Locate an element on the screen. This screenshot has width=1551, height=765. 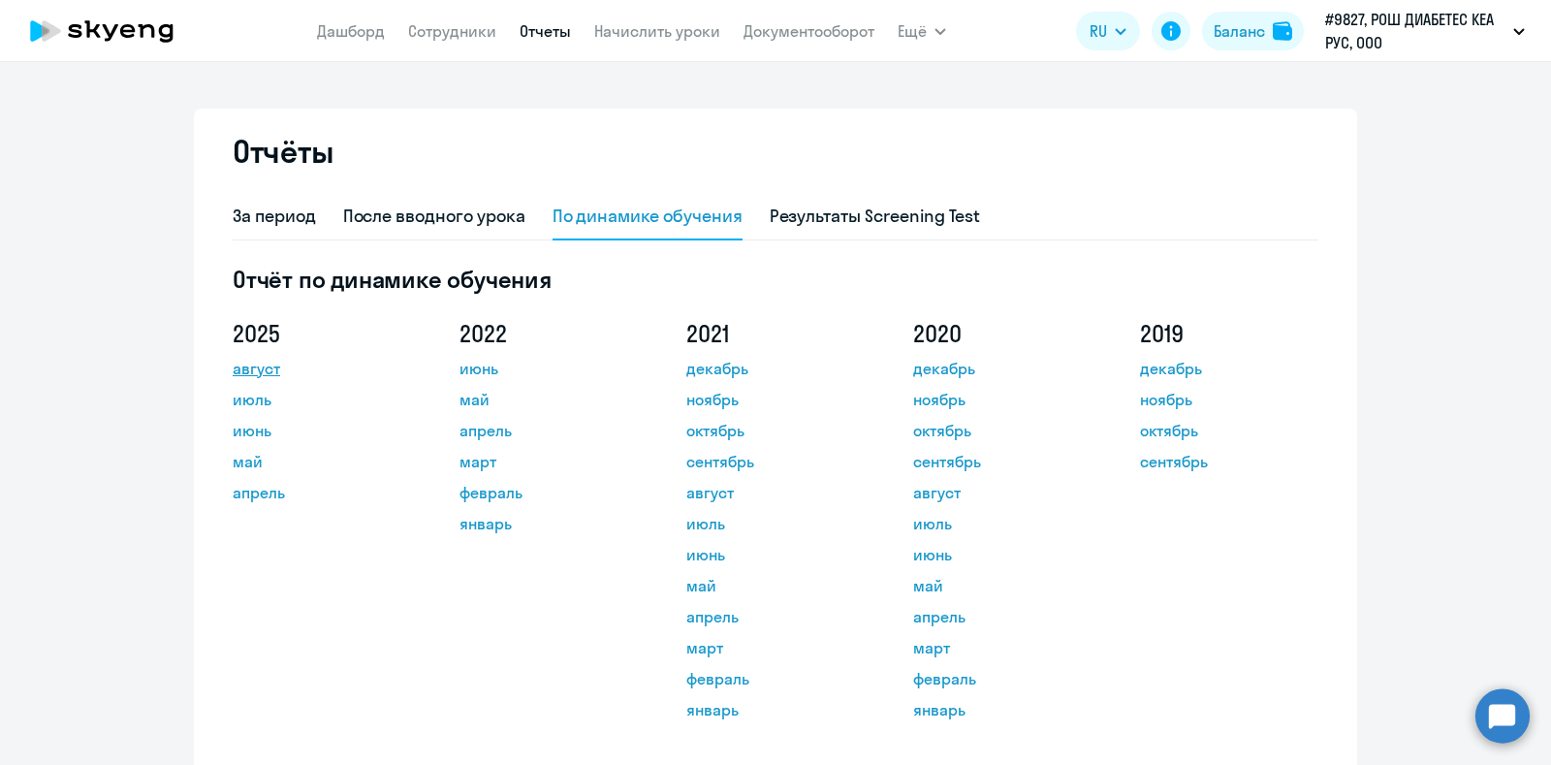
button: Ещё is located at coordinates (922, 31).